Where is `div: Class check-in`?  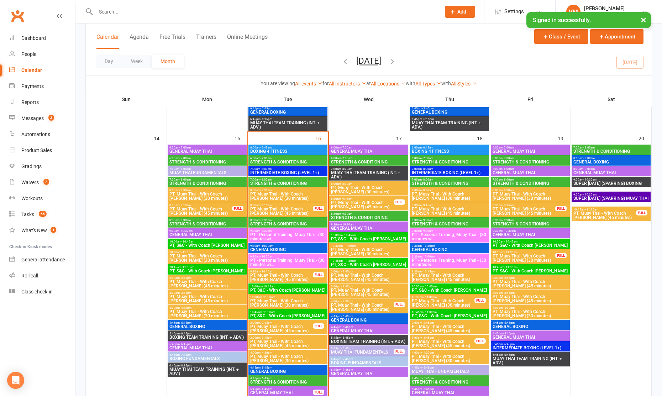 div: Class check-in is located at coordinates (37, 292).